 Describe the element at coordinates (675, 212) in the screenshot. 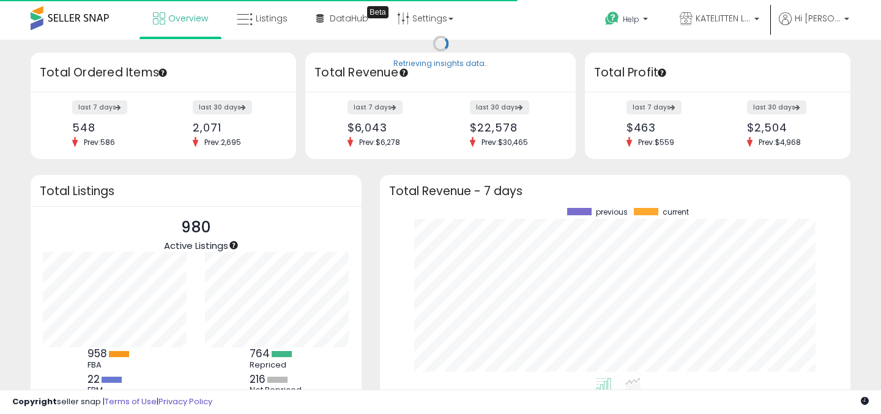

I see `span: current` at that location.